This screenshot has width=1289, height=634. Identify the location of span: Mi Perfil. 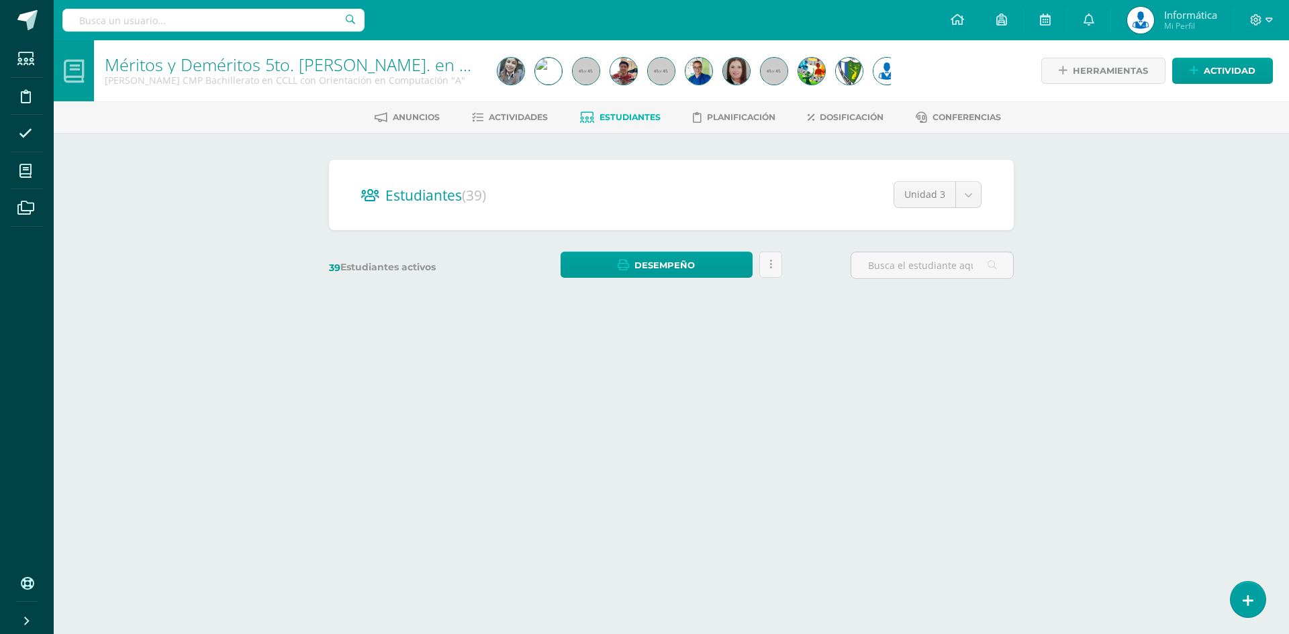
(1190, 26).